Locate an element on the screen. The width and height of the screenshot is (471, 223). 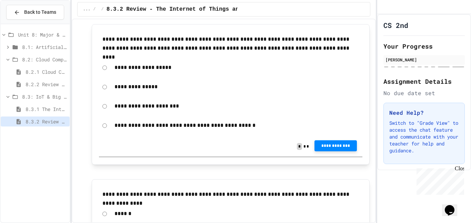
div: No due date set is located at coordinates (424, 93).